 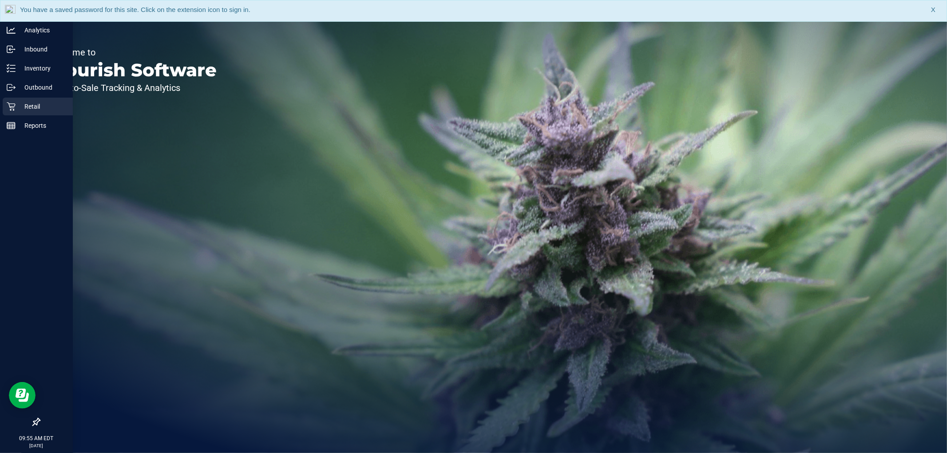 What do you see at coordinates (132, 52) in the screenshot?
I see `p: Welcome to` at bounding box center [132, 52].